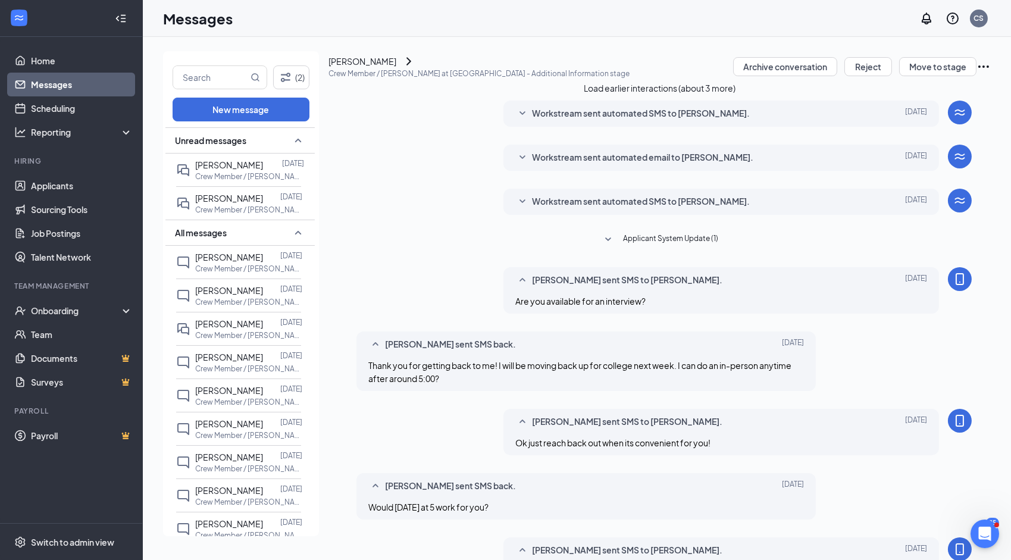 The image size is (1011, 560). What do you see at coordinates (201, 233) in the screenshot?
I see `span: All messages` at bounding box center [201, 233].